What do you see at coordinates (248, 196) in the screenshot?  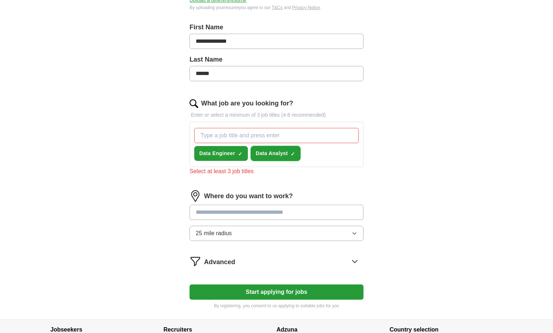 I see `label: Where do you want to work?` at bounding box center [248, 196].